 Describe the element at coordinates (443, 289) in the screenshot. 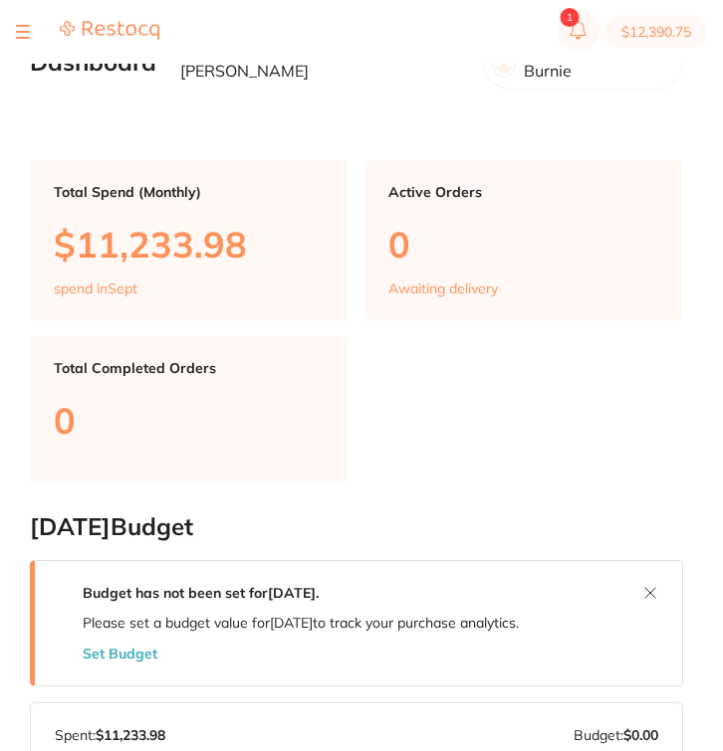

I see `p: Awaiting delivery` at that location.